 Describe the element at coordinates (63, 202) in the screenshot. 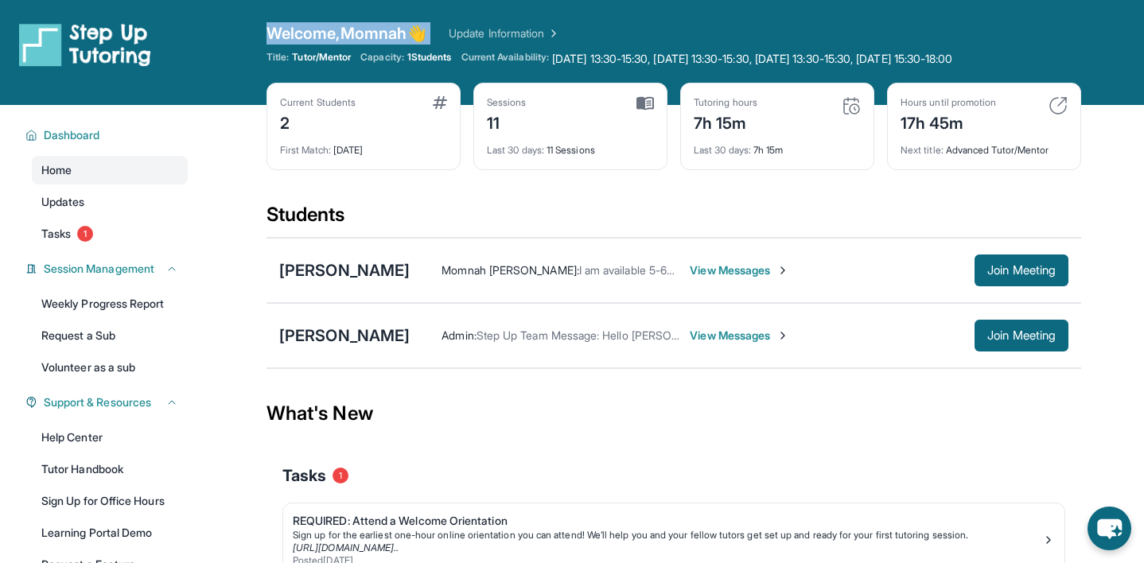

I see `span: Updates` at that location.